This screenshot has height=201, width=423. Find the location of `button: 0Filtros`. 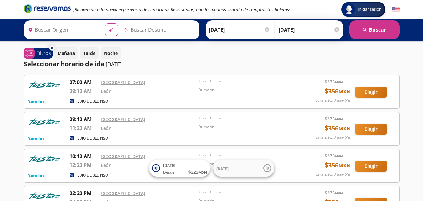

button: 0Filtros is located at coordinates (38, 53).